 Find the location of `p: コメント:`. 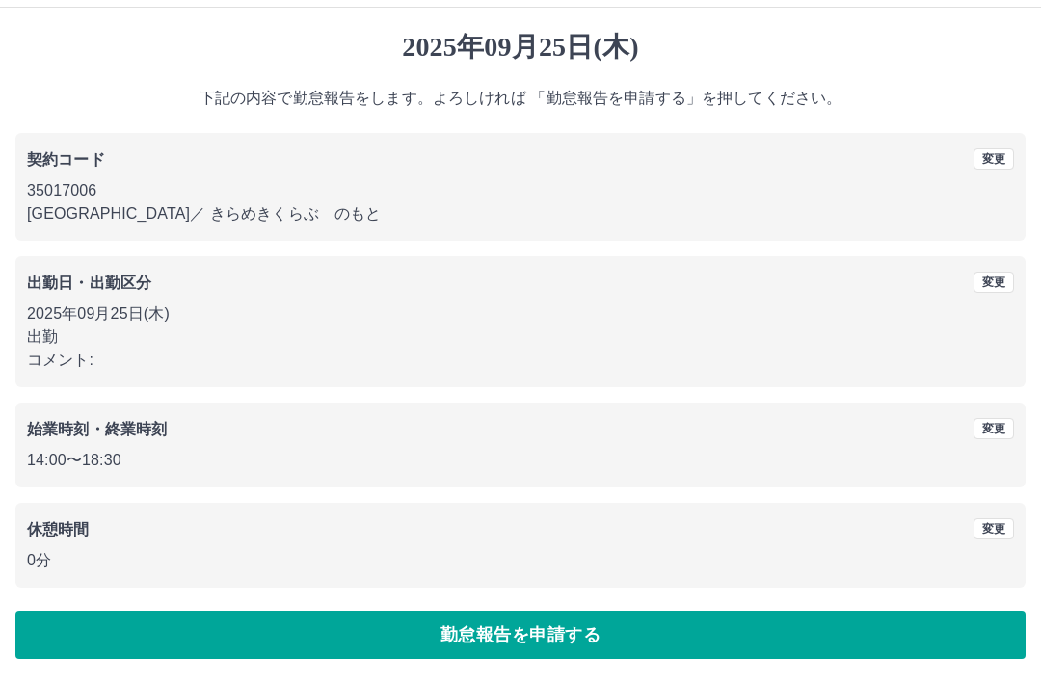

p: コメント: is located at coordinates (520, 360).